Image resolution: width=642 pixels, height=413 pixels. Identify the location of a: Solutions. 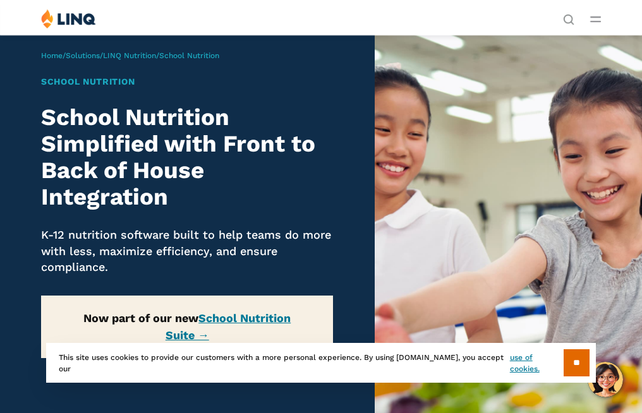
(83, 56).